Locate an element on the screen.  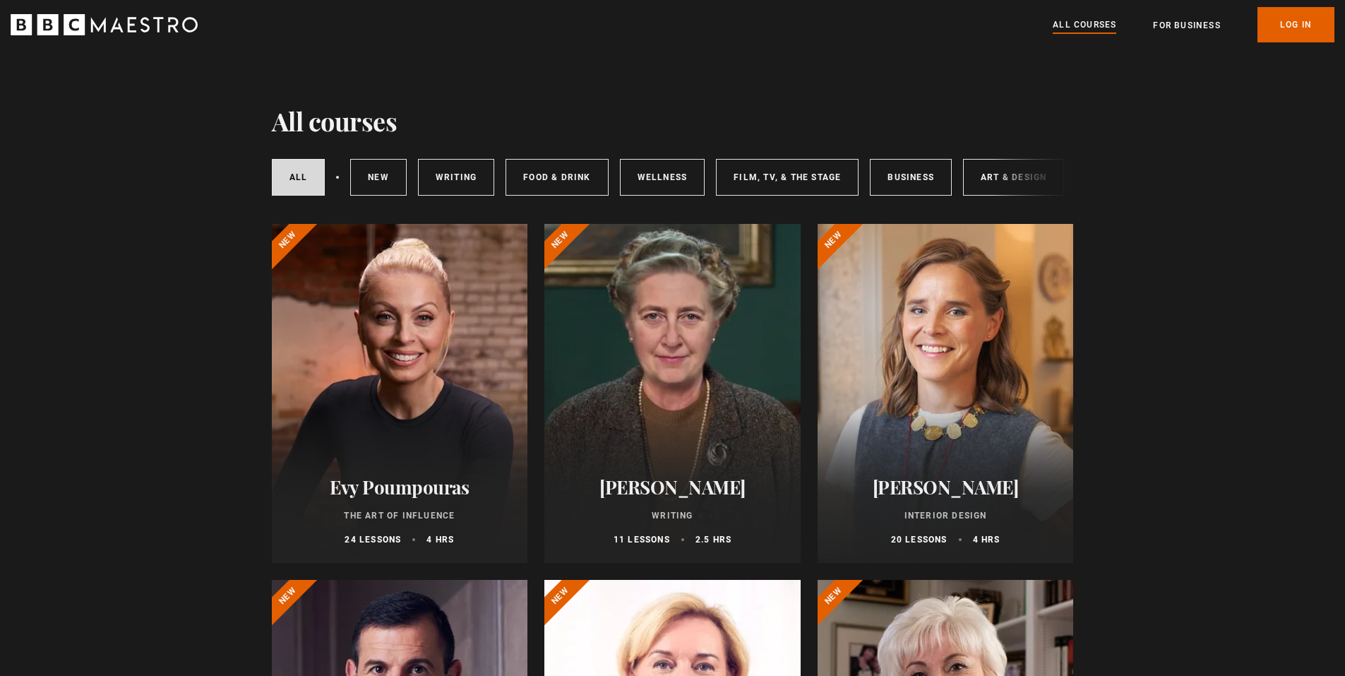
p: The Art of Influence is located at coordinates (400, 515).